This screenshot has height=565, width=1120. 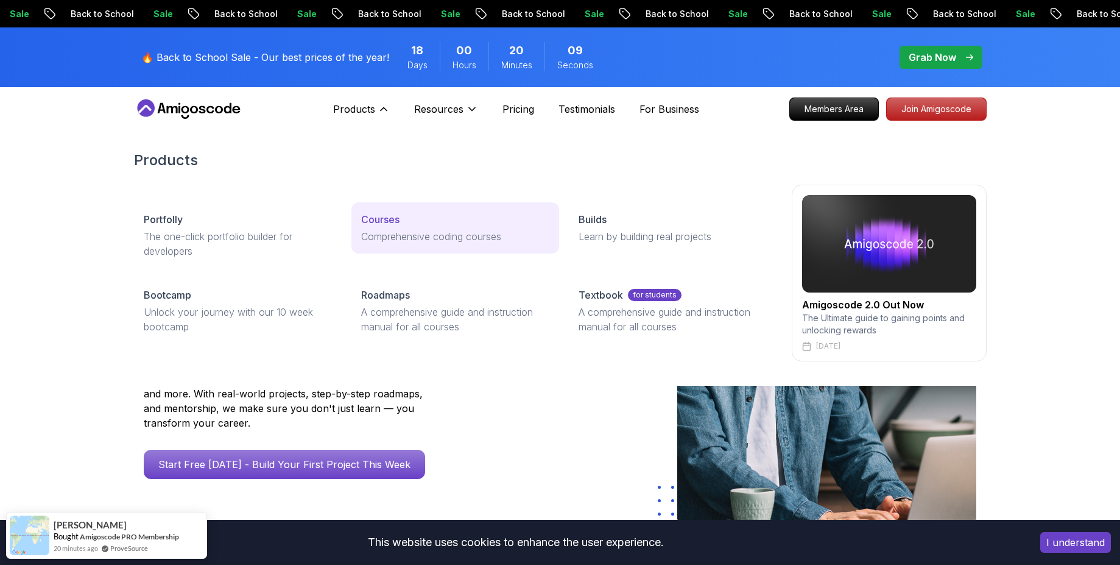 What do you see at coordinates (560, 160) in the screenshot?
I see `h2: Products` at bounding box center [560, 160].